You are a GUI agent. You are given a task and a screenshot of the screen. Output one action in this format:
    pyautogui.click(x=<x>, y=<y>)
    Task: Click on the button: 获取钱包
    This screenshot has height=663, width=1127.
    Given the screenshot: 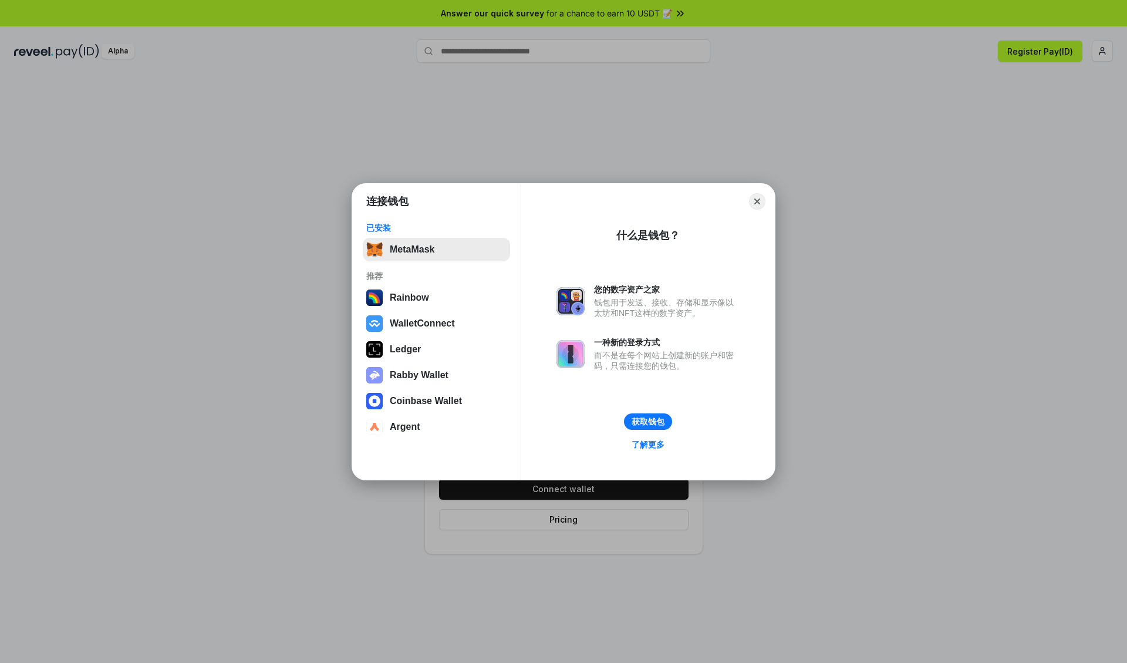 What is the action you would take?
    pyautogui.click(x=648, y=421)
    